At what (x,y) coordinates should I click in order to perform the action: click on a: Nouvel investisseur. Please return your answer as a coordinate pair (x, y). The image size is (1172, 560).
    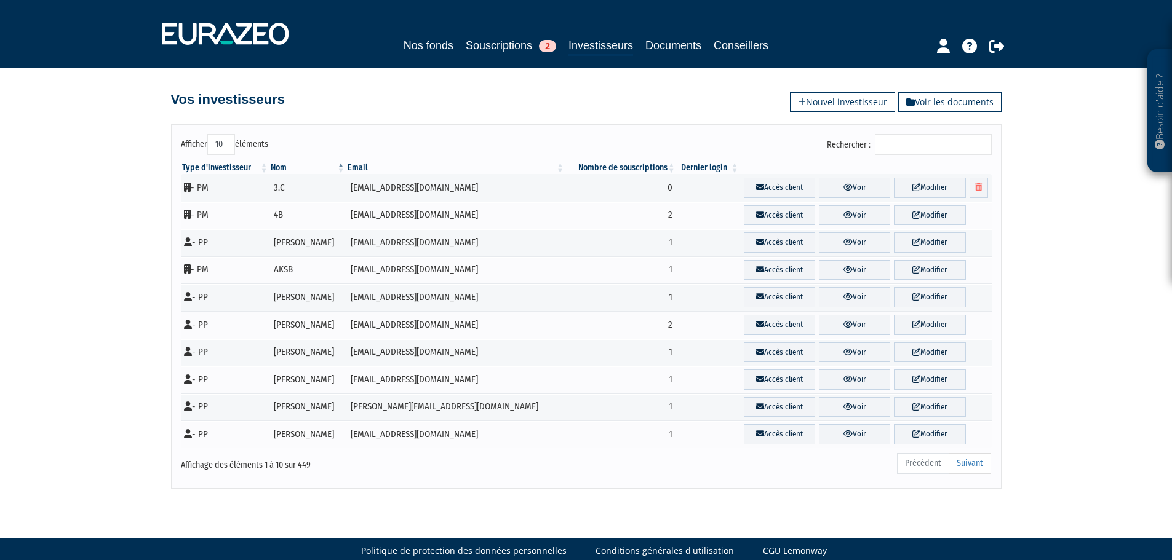
    Looking at the image, I should click on (842, 102).